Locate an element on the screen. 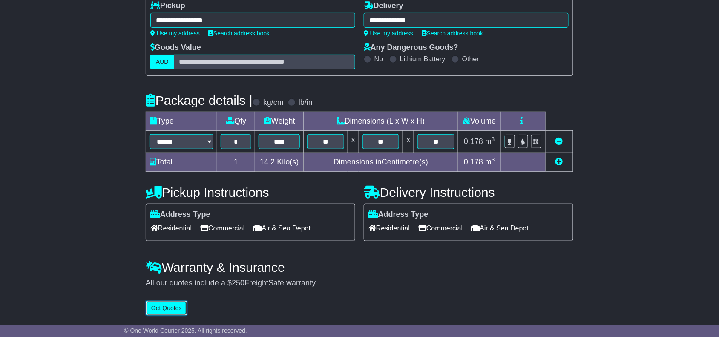  td: Qty is located at coordinates (236, 121).